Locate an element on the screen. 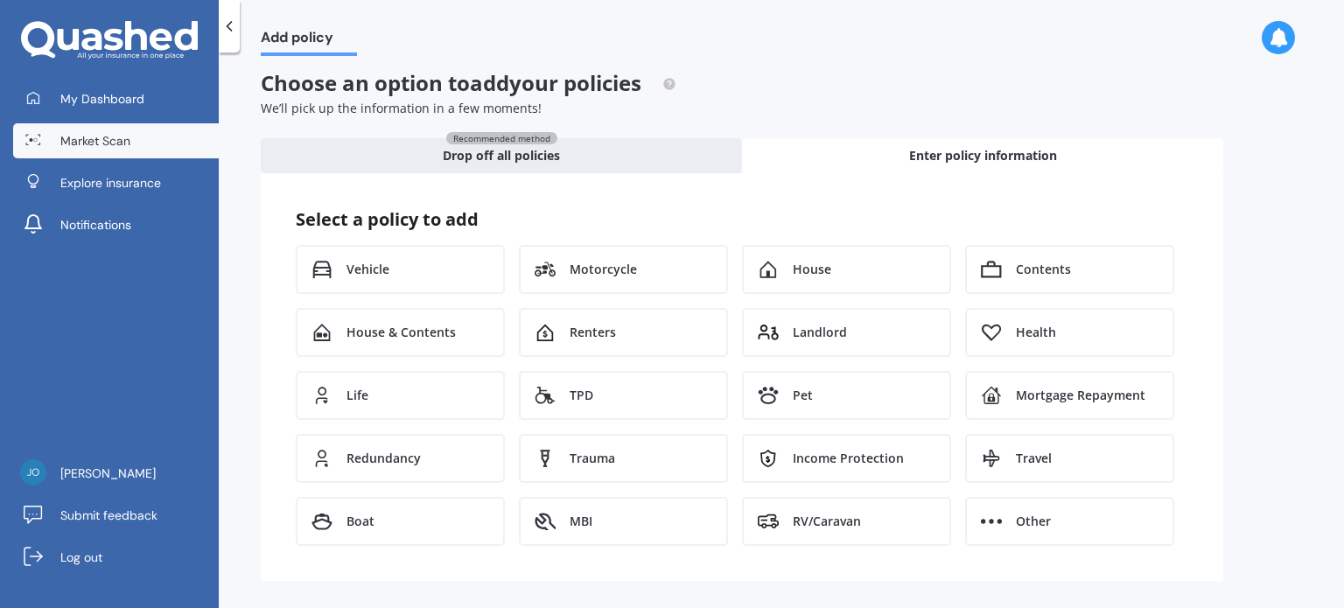  span: House is located at coordinates (812, 269).